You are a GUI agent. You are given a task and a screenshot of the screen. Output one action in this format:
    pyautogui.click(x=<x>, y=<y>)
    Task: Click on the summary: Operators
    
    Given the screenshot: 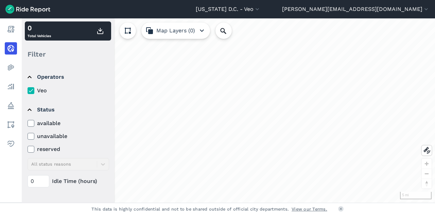 What is the action you would take?
    pyautogui.click(x=68, y=77)
    